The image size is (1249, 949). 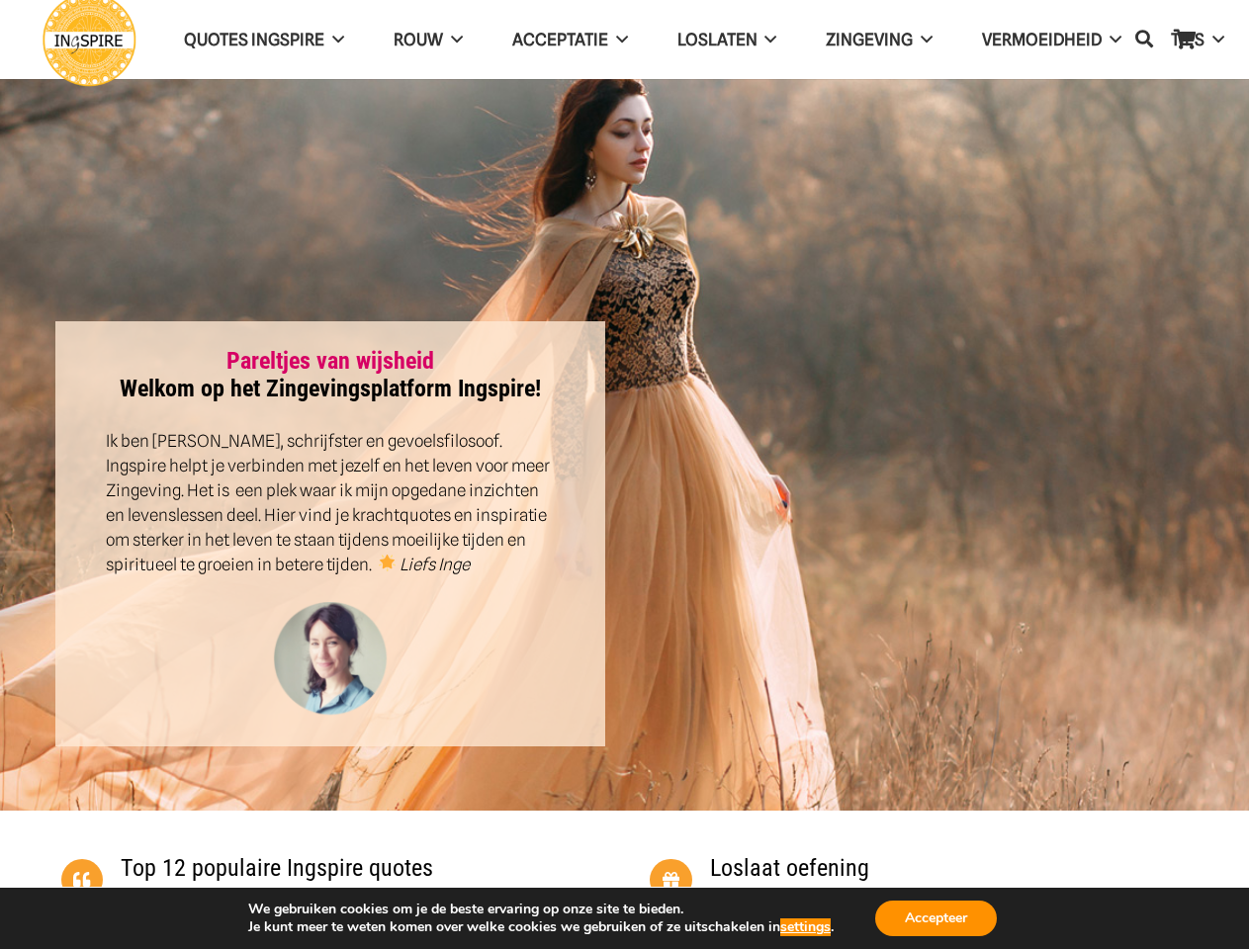 I want to click on a: QUOTES INGSPIREQUOTES INGSPIRE Menu, so click(x=264, y=40).